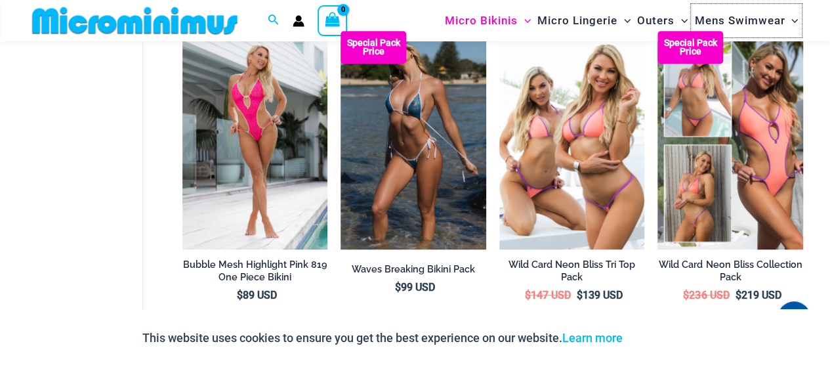 The height and width of the screenshot is (367, 830). What do you see at coordinates (656, 20) in the screenshot?
I see `span: Outers` at bounding box center [656, 20].